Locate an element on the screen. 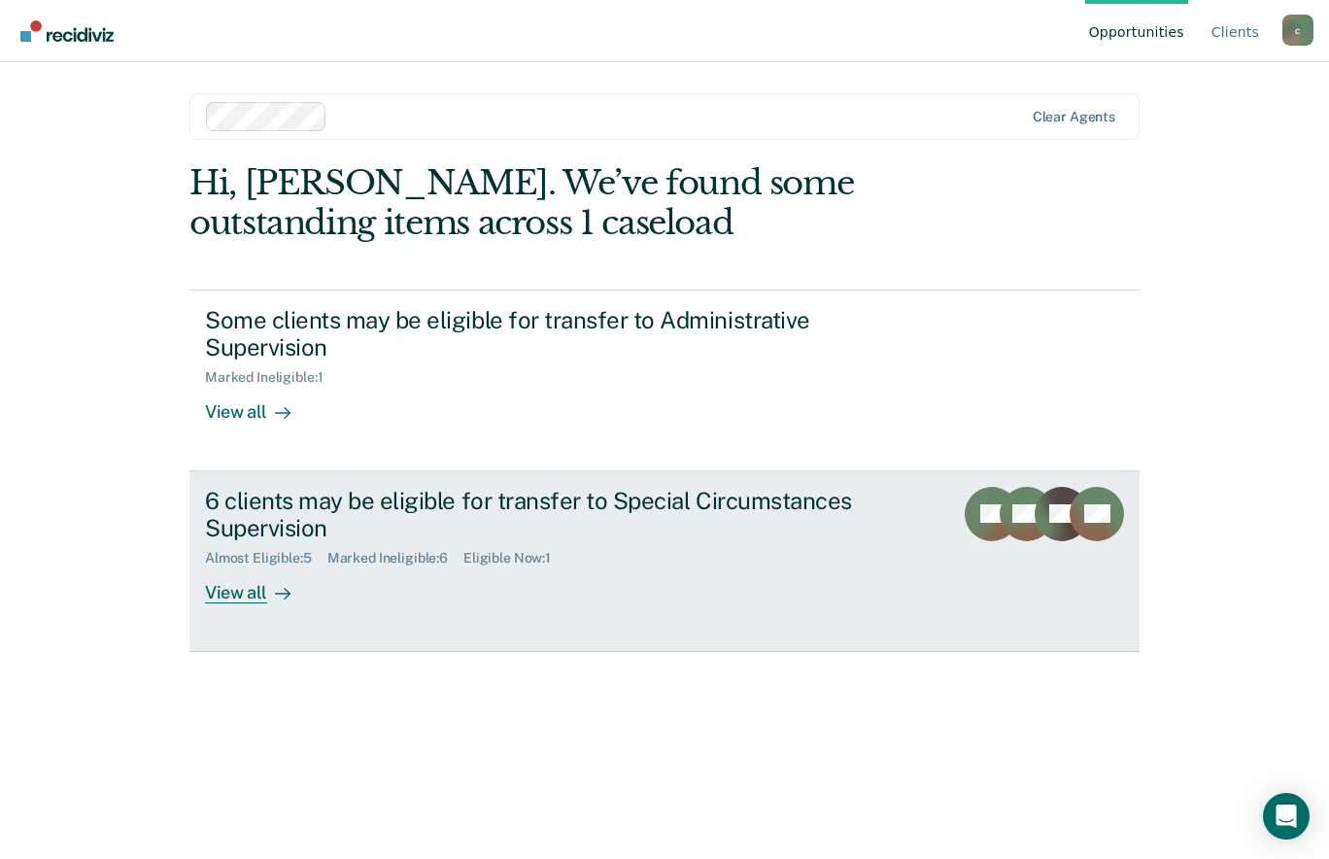 The height and width of the screenshot is (859, 1329). div: Marked Ineligible : 6 is located at coordinates (395, 558).